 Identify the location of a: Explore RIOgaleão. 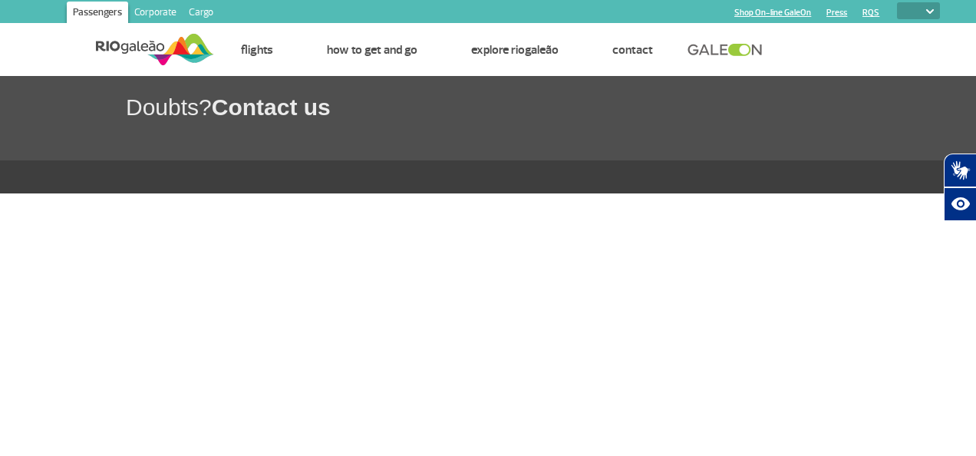
(515, 50).